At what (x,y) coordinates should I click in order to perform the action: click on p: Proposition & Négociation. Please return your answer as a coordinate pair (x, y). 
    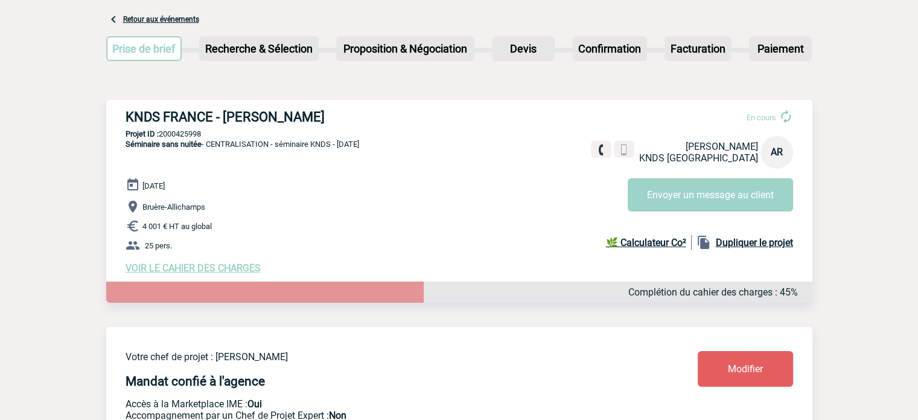
    Looking at the image, I should click on (405, 48).